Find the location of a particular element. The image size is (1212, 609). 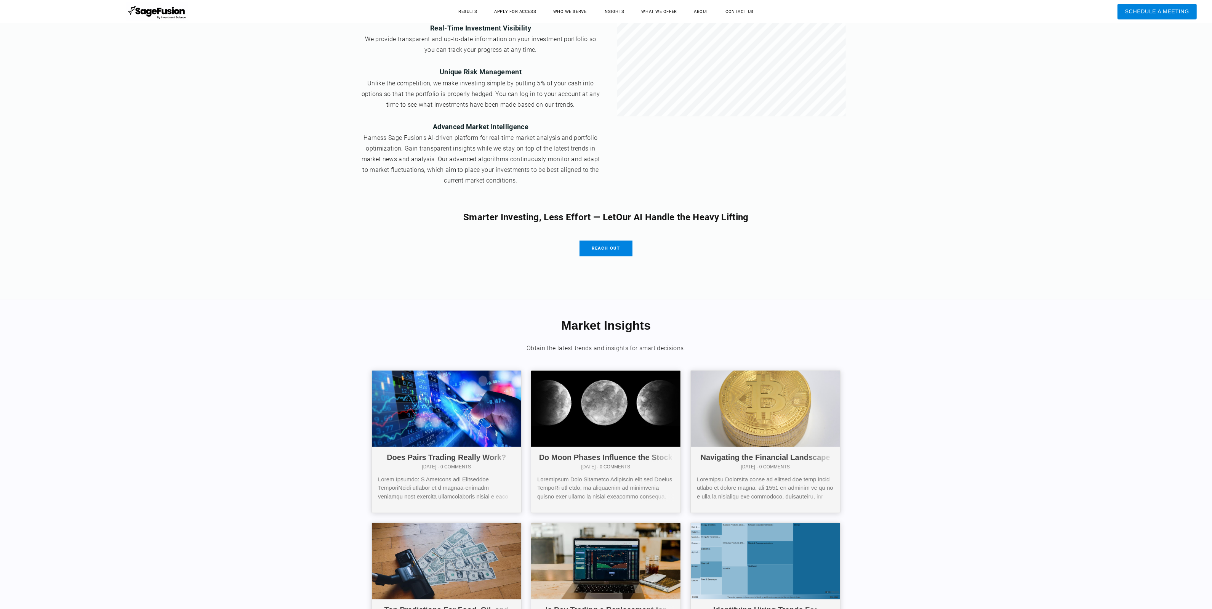

font: Unlike the competition, we make investing simple by putting 5% of your cash into options so that ... is located at coordinates (481, 94).